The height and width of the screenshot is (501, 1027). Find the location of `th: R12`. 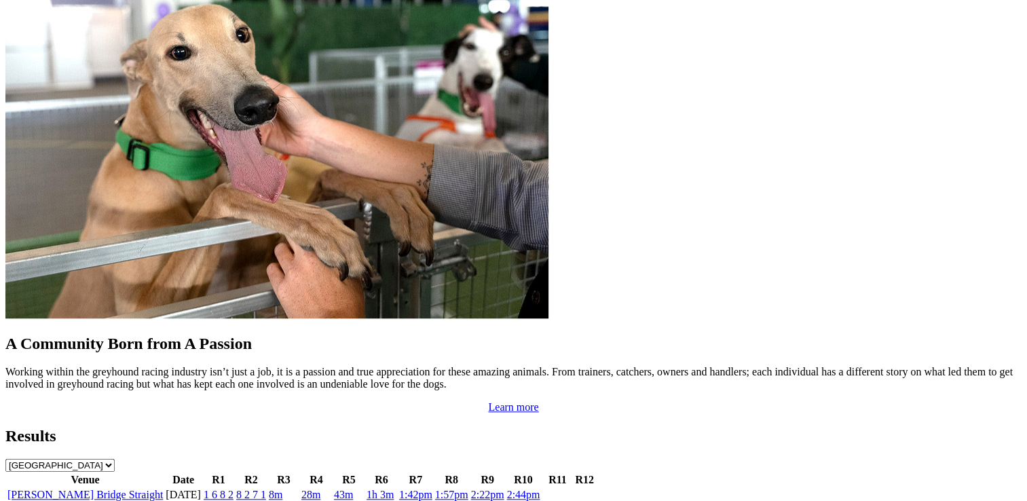

th: R12 is located at coordinates (585, 480).